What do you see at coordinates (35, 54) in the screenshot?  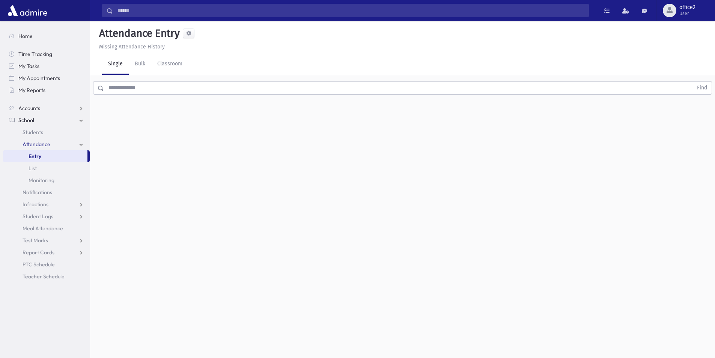 I see `span: Time Tracking` at bounding box center [35, 54].